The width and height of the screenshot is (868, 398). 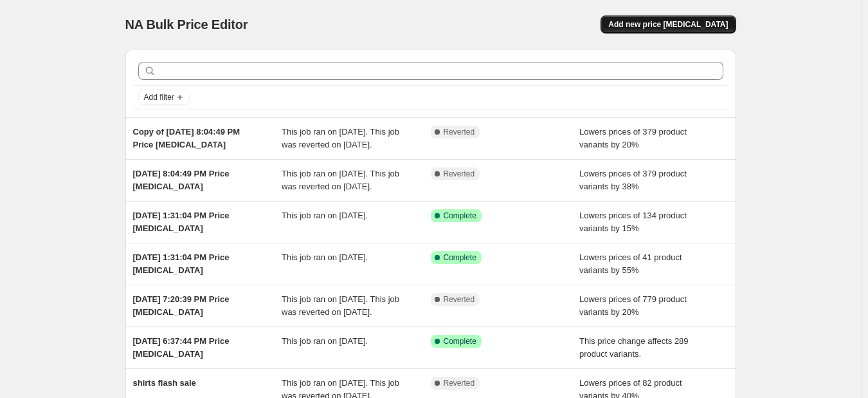 I want to click on span: Lowers prices of 779 product variants by 20%, so click(x=633, y=305).